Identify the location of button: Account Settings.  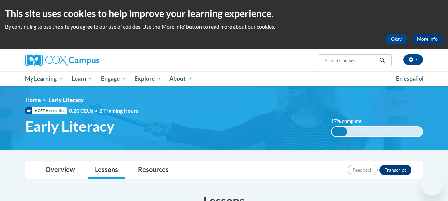
(413, 60).